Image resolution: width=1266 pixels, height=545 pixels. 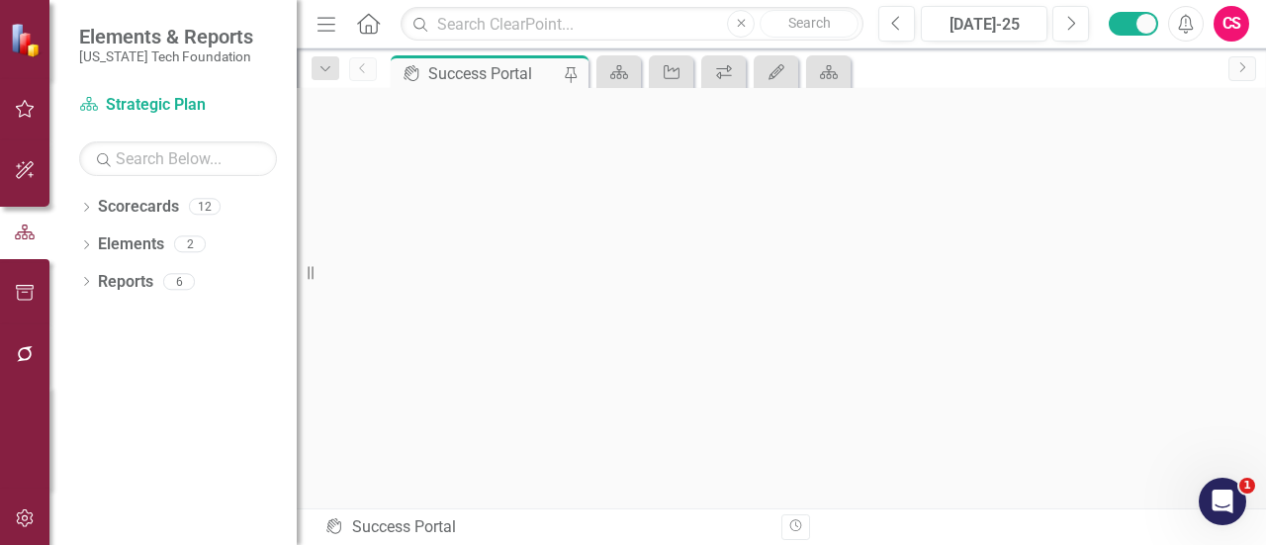 What do you see at coordinates (138, 207) in the screenshot?
I see `a: Scorecards` at bounding box center [138, 207].